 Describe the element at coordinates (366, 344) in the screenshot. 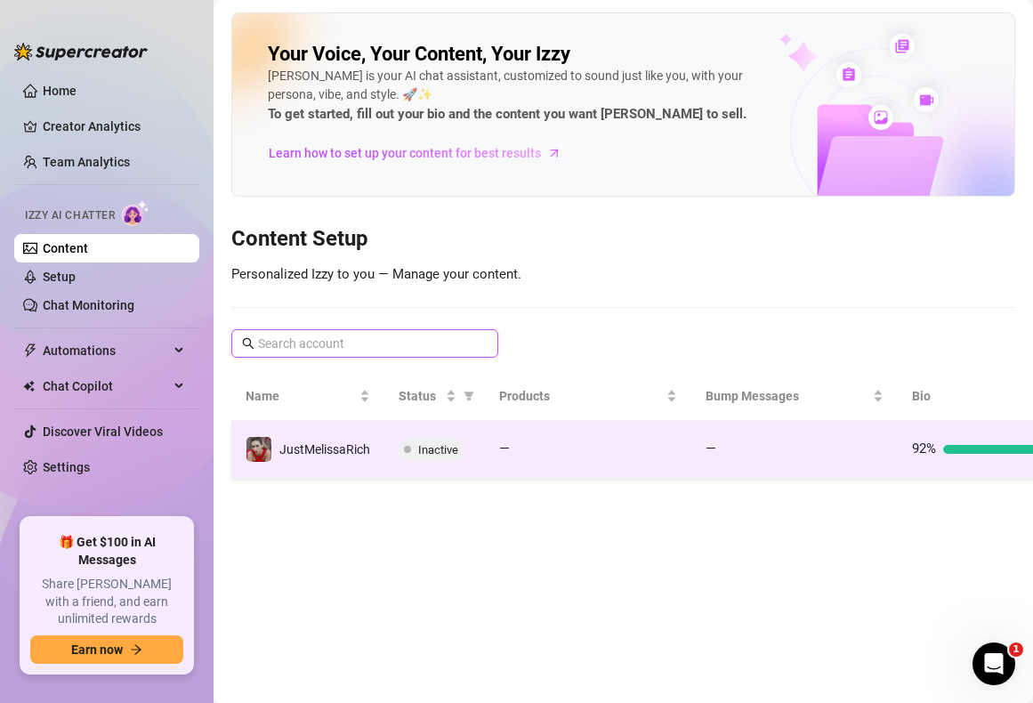

I see `input: Search account` at that location.